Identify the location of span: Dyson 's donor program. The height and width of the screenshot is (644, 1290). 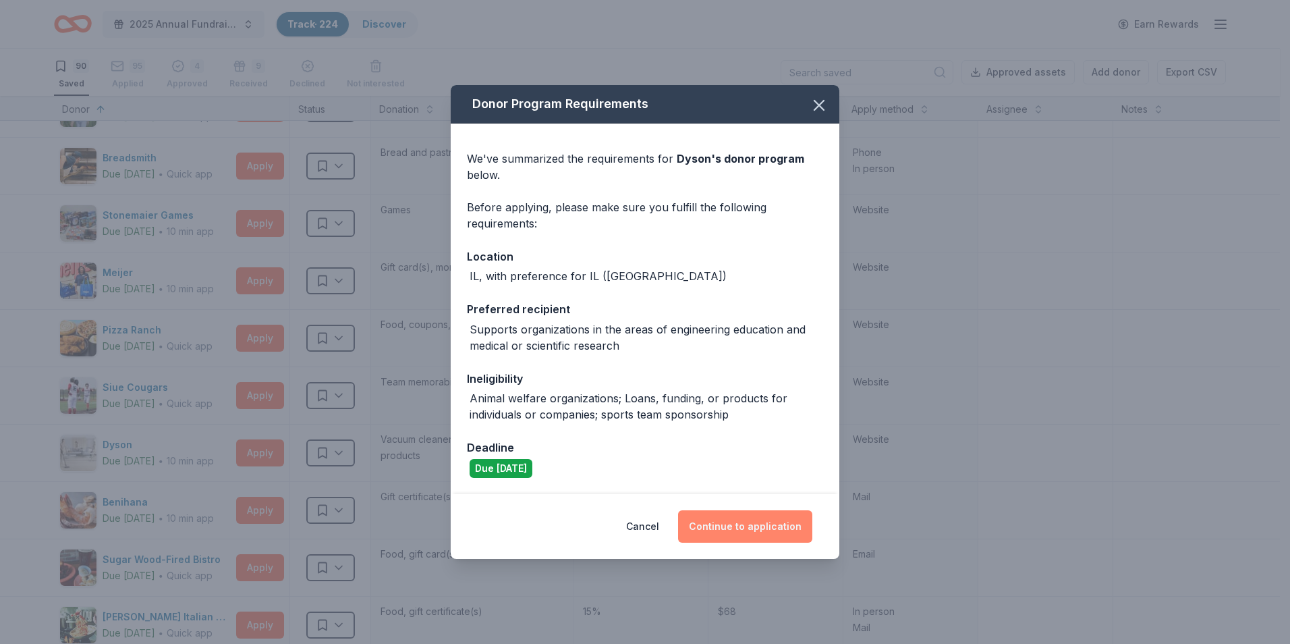
(740, 159).